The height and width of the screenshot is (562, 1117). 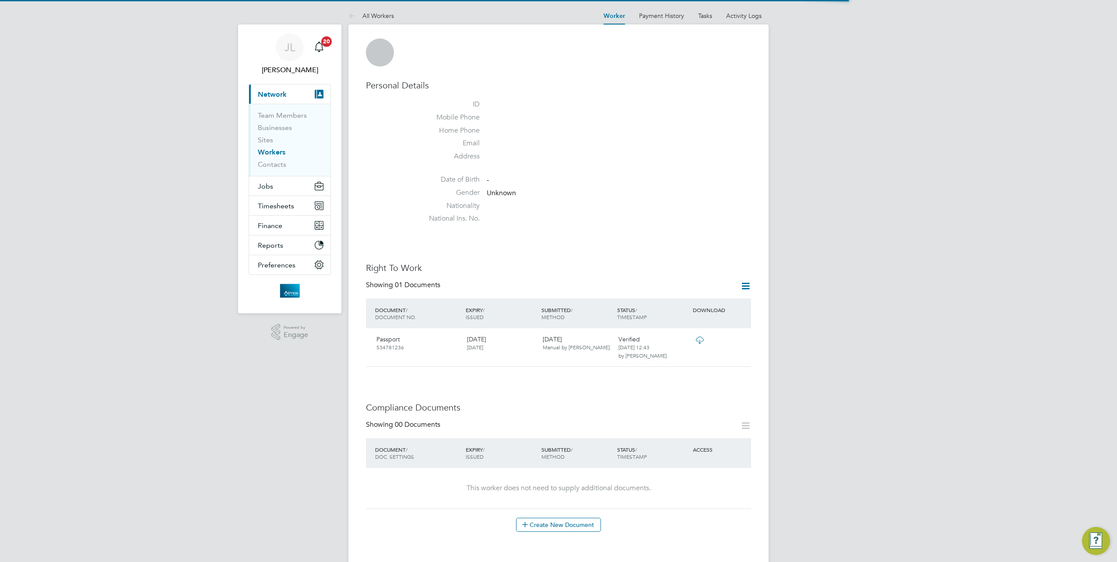 What do you see at coordinates (418, 285) in the screenshot?
I see `span: 01 Documents` at bounding box center [418, 285].